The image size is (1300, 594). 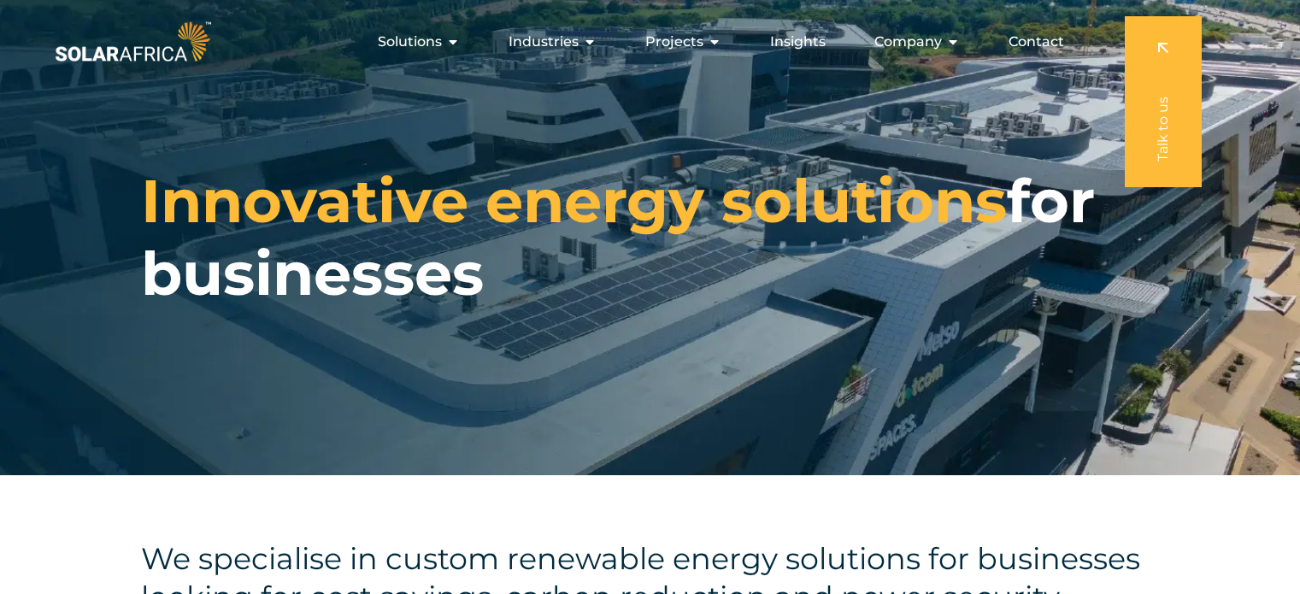 What do you see at coordinates (798, 42) in the screenshot?
I see `a: Insights` at bounding box center [798, 42].